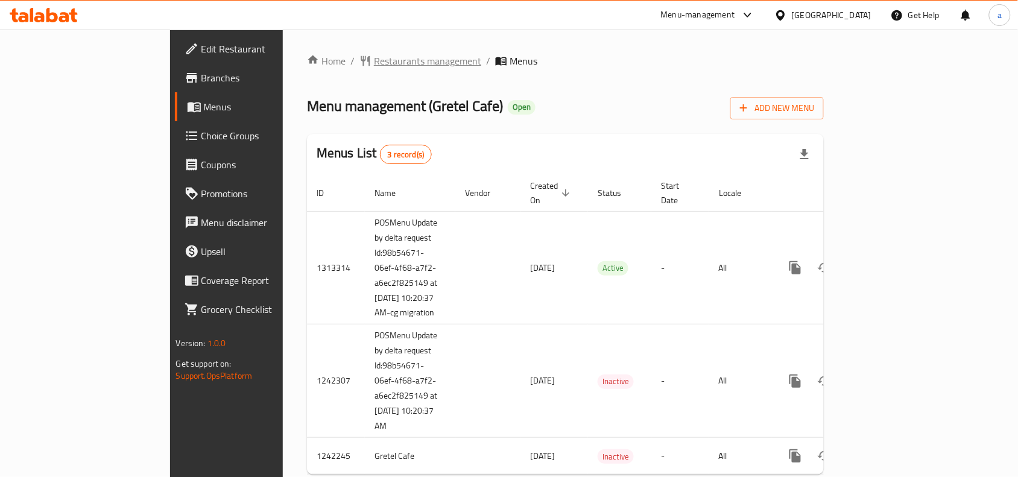 The width and height of the screenshot is (1018, 477). I want to click on span: Vendor, so click(486, 193).